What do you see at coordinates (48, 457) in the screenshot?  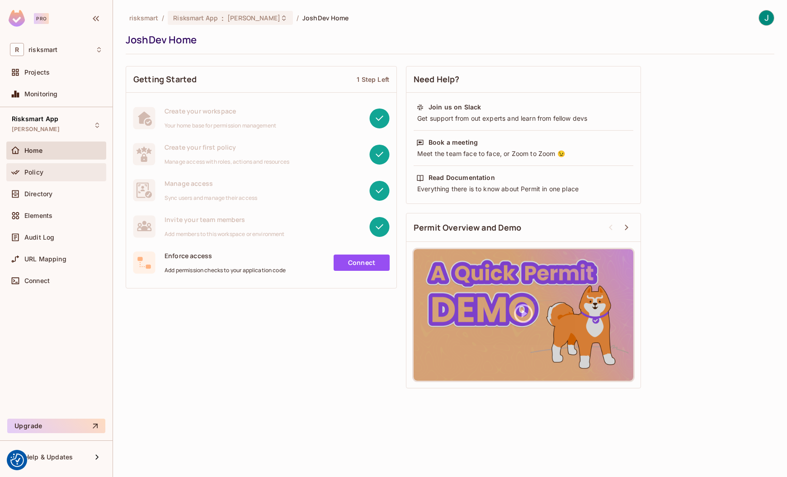 I see `span: Help & Updates` at bounding box center [48, 457].